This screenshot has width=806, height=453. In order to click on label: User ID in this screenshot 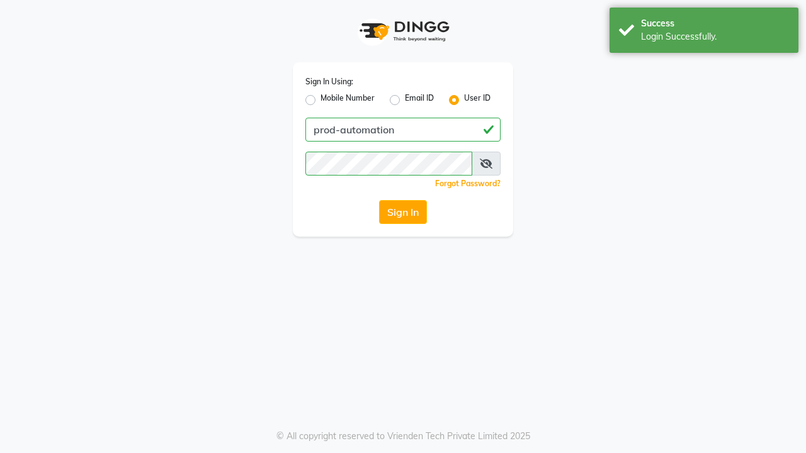, I will do `click(477, 100)`.